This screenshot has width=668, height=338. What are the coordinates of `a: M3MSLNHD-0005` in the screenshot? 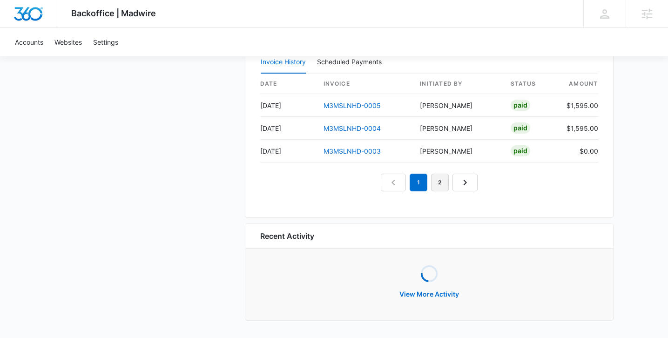 It's located at (352, 105).